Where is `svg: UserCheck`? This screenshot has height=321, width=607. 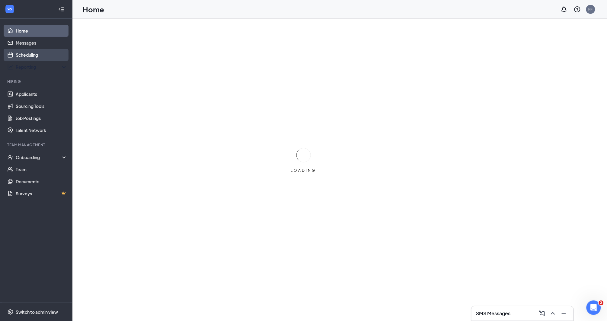 svg: UserCheck is located at coordinates (10, 157).